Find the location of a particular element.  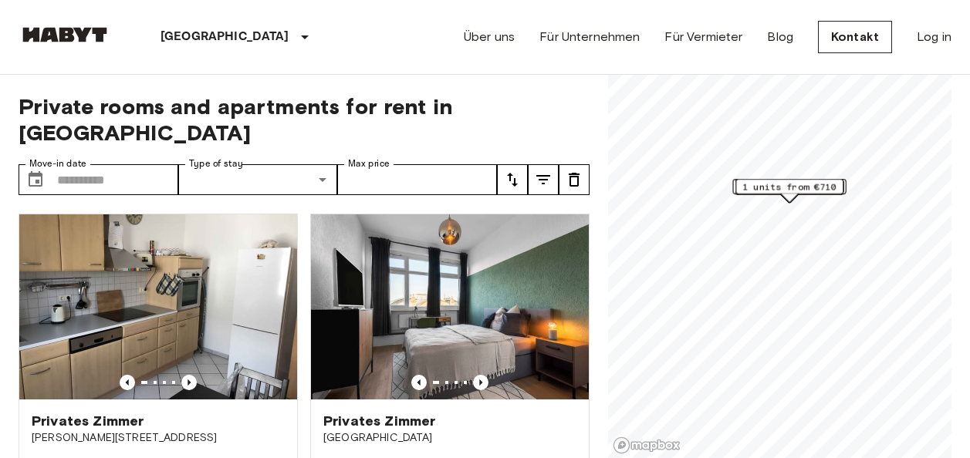

img: Marketing picture of unit DE-04-001-001-05HF is located at coordinates (450, 307).